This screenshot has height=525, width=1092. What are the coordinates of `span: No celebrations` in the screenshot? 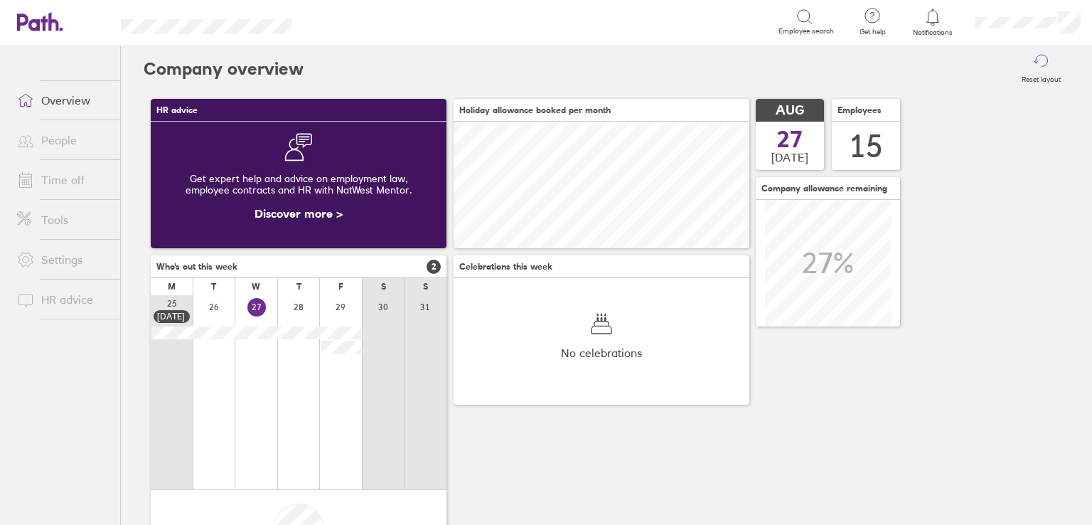 It's located at (602, 353).